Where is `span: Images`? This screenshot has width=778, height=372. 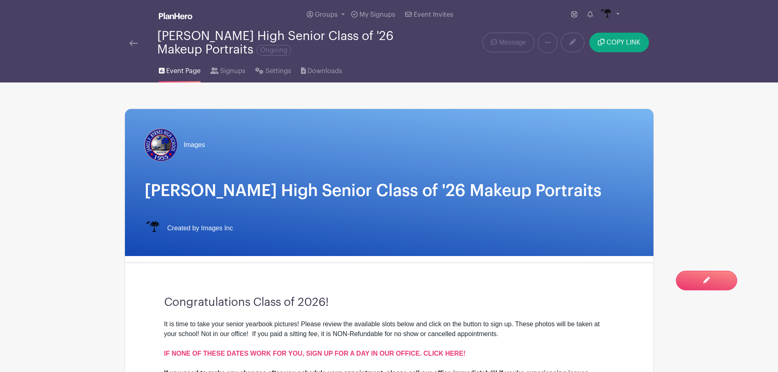
span: Images is located at coordinates (194, 145).